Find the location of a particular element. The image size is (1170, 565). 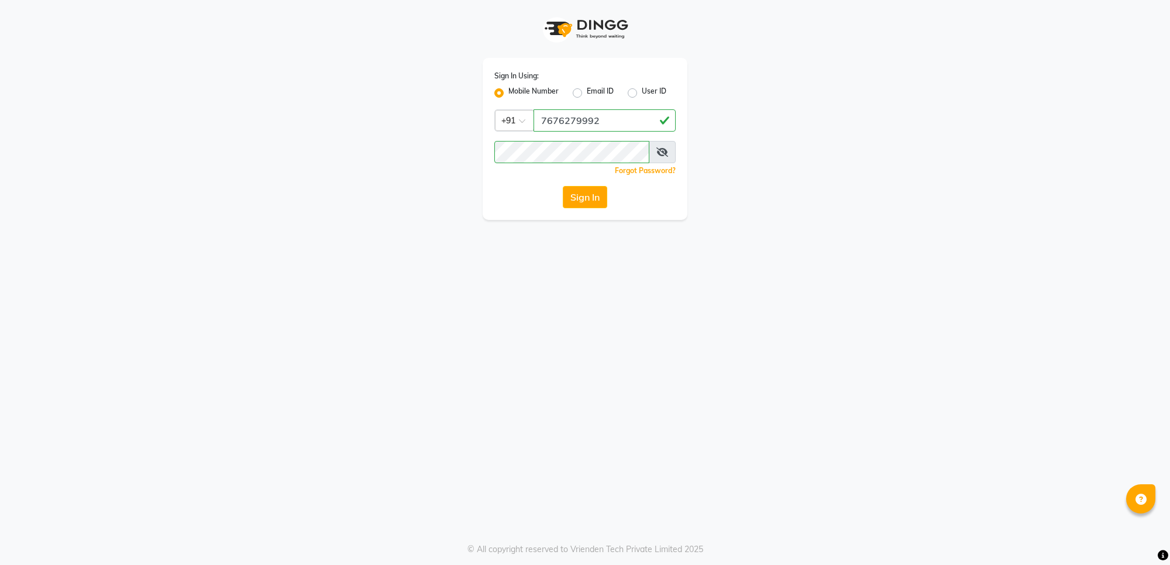

label: Mobile Number is located at coordinates (533, 93).